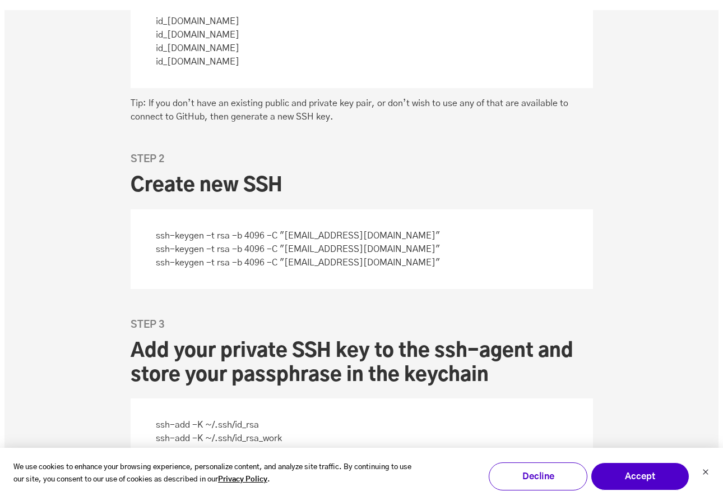 This screenshot has width=723, height=500. Describe the element at coordinates (362, 160) in the screenshot. I see `h6: Step 2` at that location.